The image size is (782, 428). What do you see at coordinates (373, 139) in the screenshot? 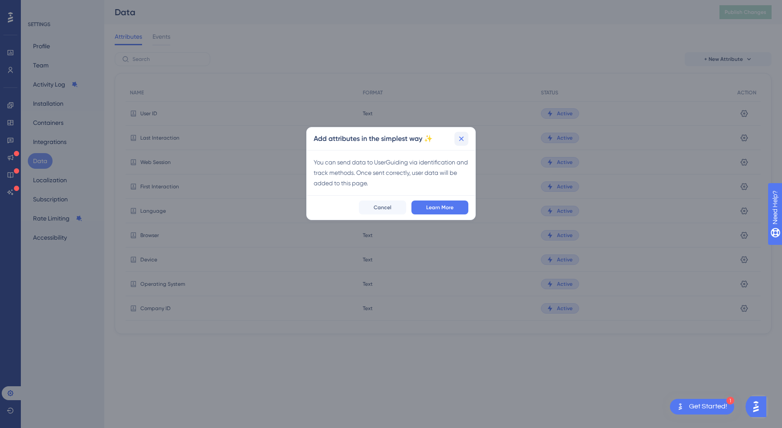
I see `h2: Add attributes in the simplest way ✨` at bounding box center [373, 139].